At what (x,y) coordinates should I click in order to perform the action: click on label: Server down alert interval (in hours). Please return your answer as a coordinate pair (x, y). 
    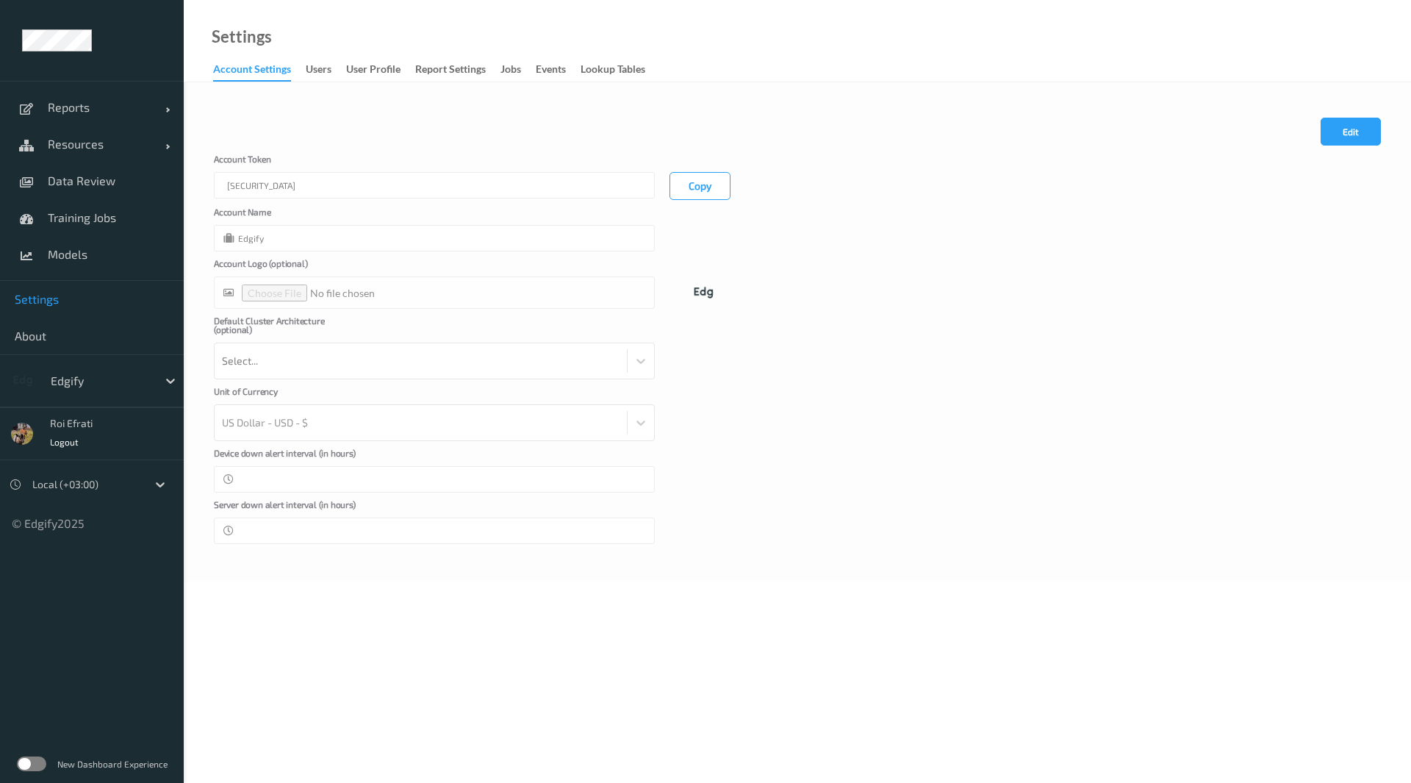
    Looking at the image, I should click on (287, 509).